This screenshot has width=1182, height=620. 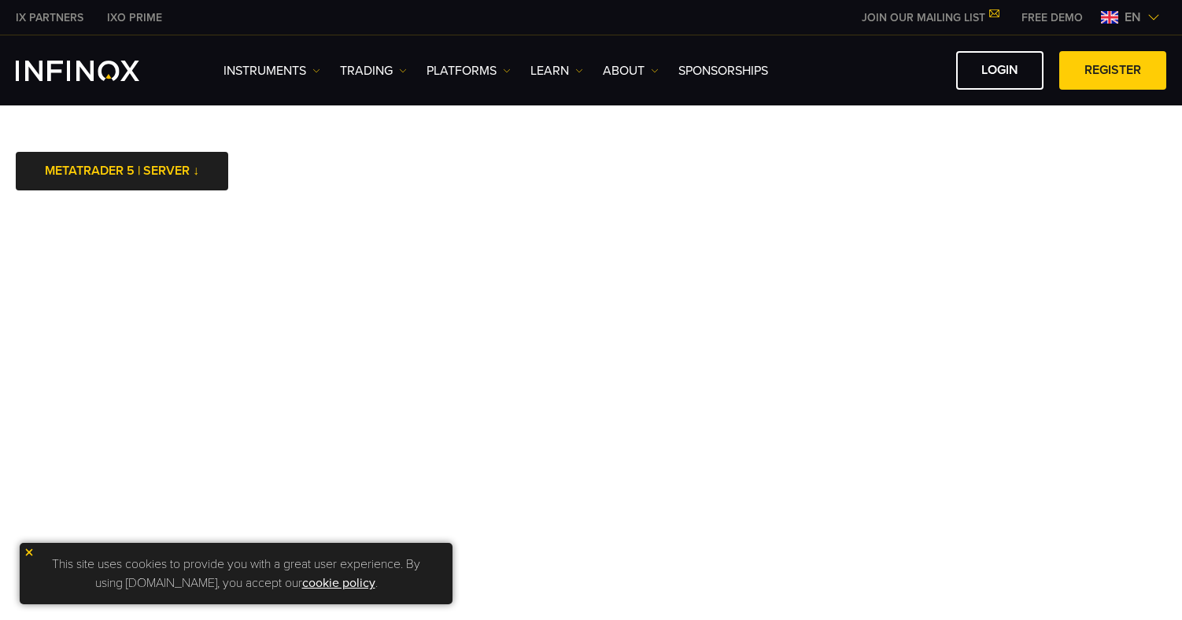 I want to click on a: METATRADER 5 | SERVER ↓, so click(x=122, y=171).